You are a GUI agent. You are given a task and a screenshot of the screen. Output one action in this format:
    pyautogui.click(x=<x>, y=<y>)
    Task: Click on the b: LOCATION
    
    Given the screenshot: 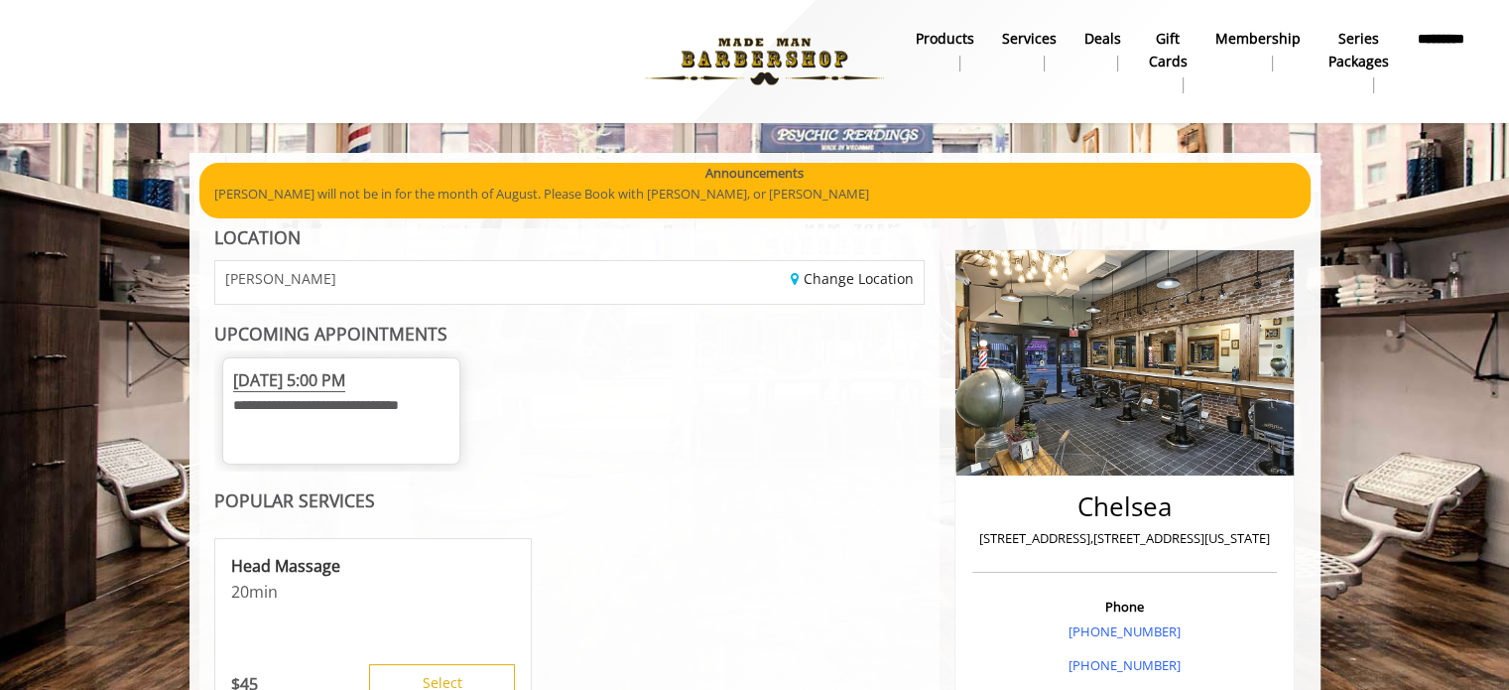 What is the action you would take?
    pyautogui.click(x=257, y=237)
    